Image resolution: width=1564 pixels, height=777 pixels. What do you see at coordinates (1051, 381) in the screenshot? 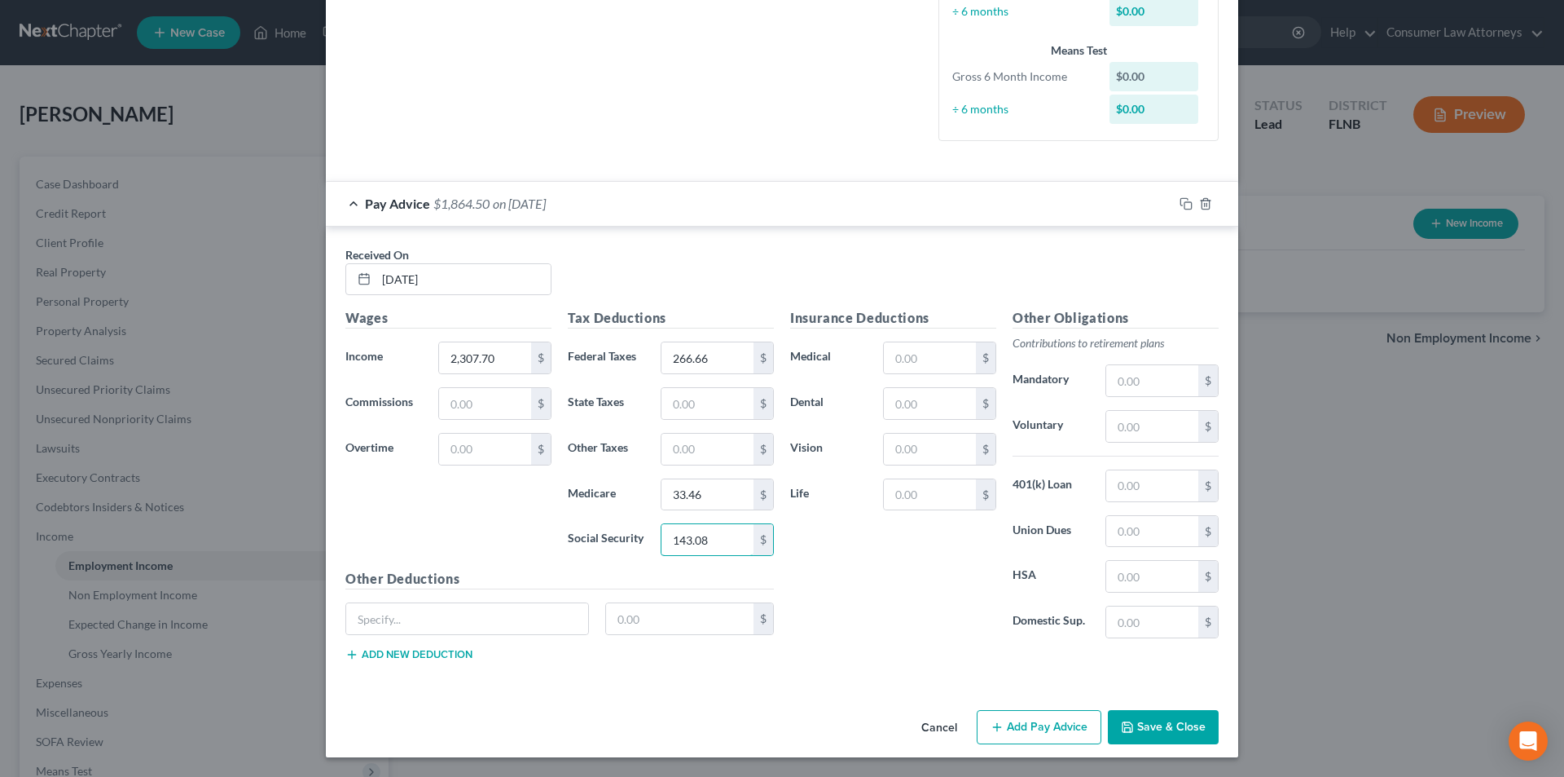
I see `label: Mandatory` at bounding box center [1051, 381].